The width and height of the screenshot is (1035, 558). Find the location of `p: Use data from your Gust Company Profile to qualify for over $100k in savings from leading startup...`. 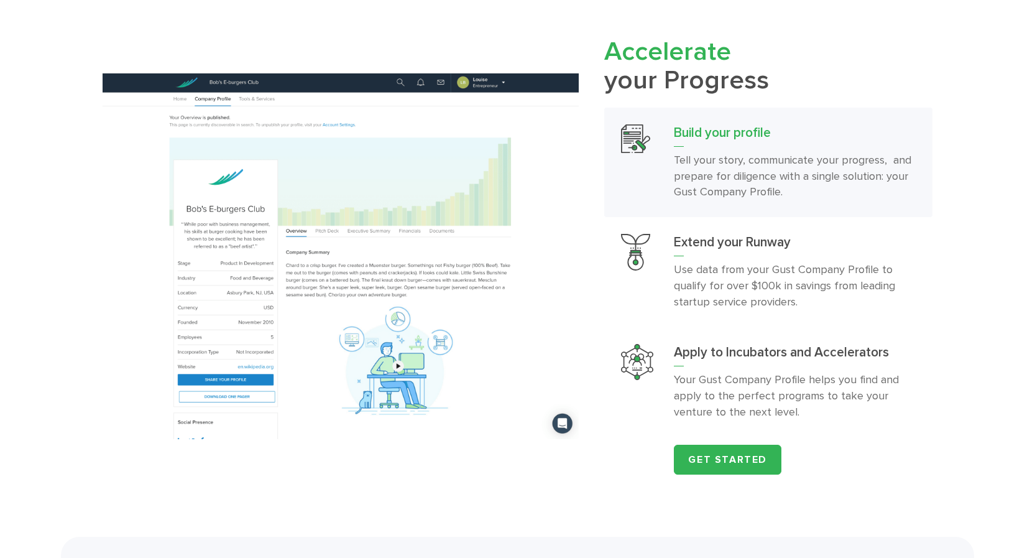

p: Use data from your Gust Company Profile to qualify for over $100k in savings from leading startup... is located at coordinates (795, 286).